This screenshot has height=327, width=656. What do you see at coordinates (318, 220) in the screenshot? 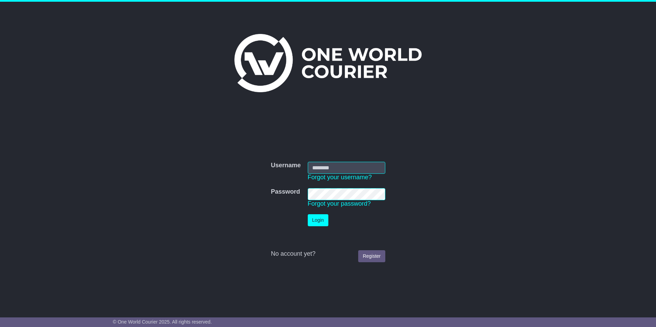
I see `button: Login` at bounding box center [318, 220].